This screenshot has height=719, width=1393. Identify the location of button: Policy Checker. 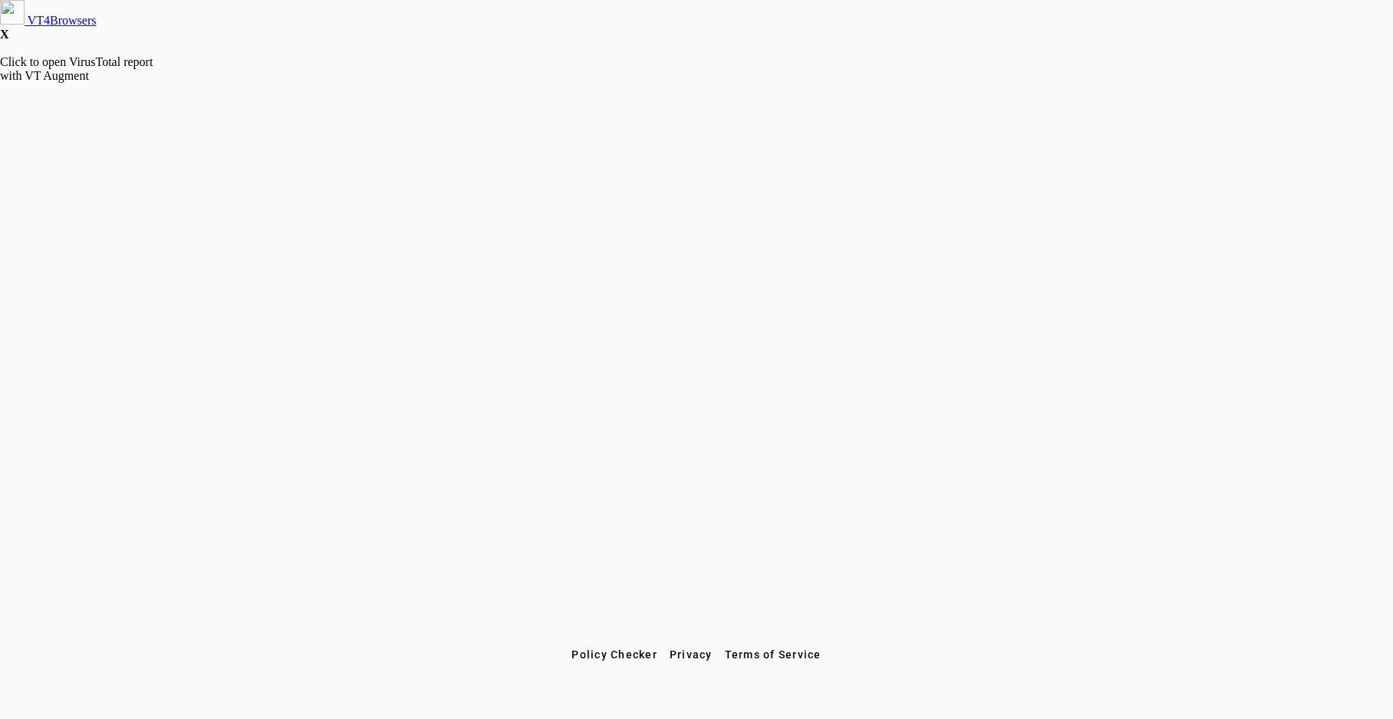
(615, 654).